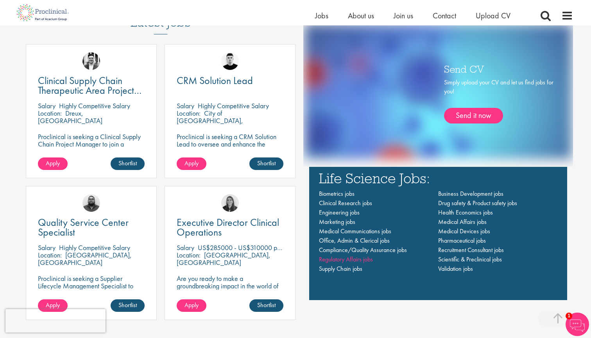 This screenshot has width=591, height=338. What do you see at coordinates (478, 203) in the screenshot?
I see `span: Drug safety & Product safety jobs` at bounding box center [478, 203].